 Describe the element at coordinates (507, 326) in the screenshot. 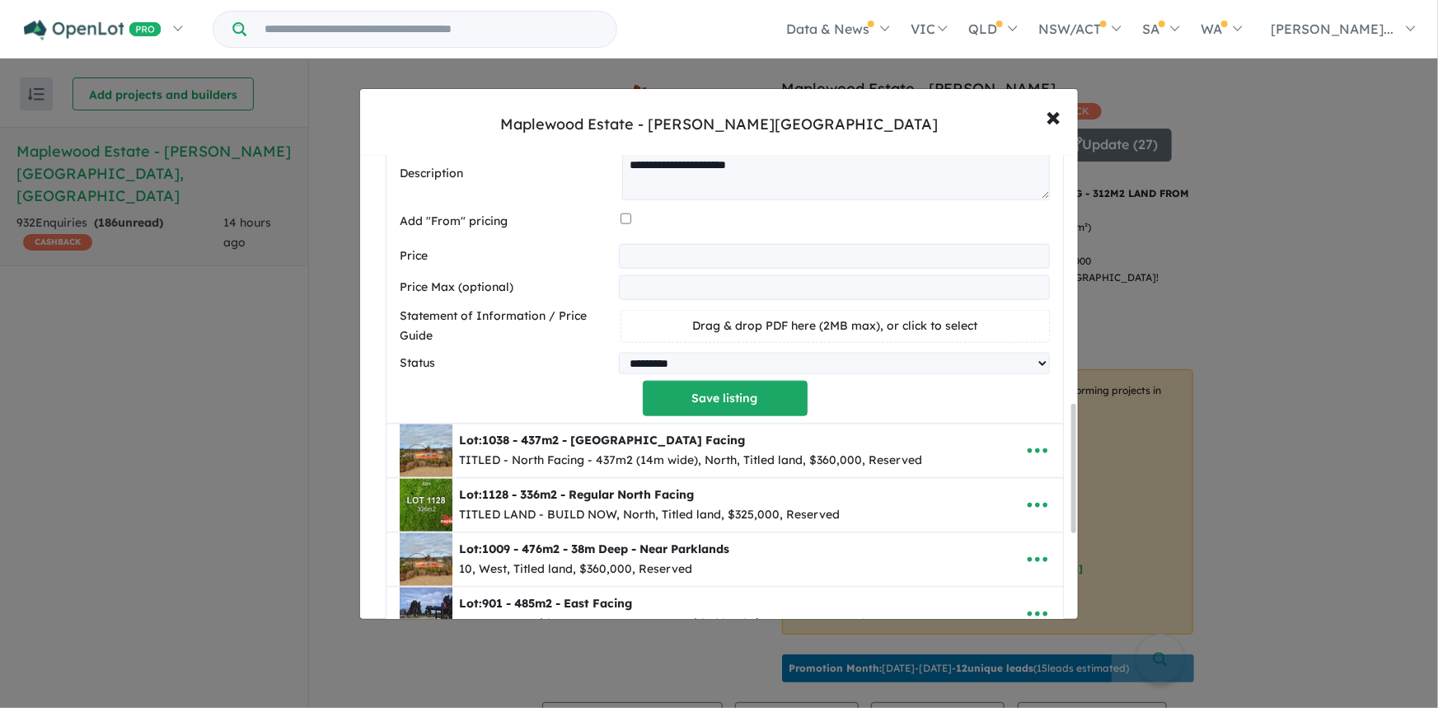

I see `label: Statement of Information / Price Guide` at that location.